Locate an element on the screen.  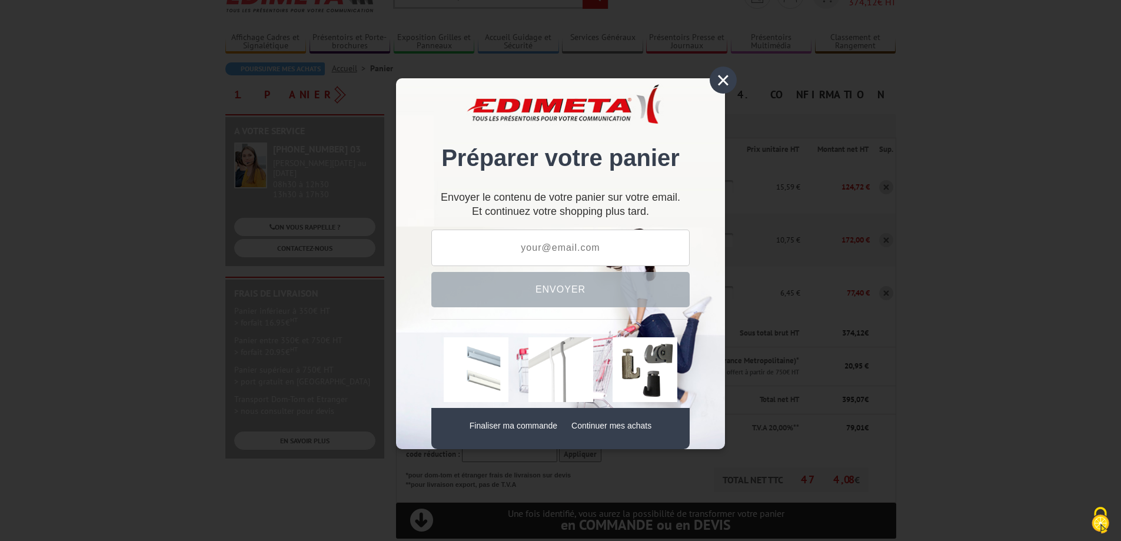
img: Cookies (fenêtre modale) is located at coordinates (1100, 520).